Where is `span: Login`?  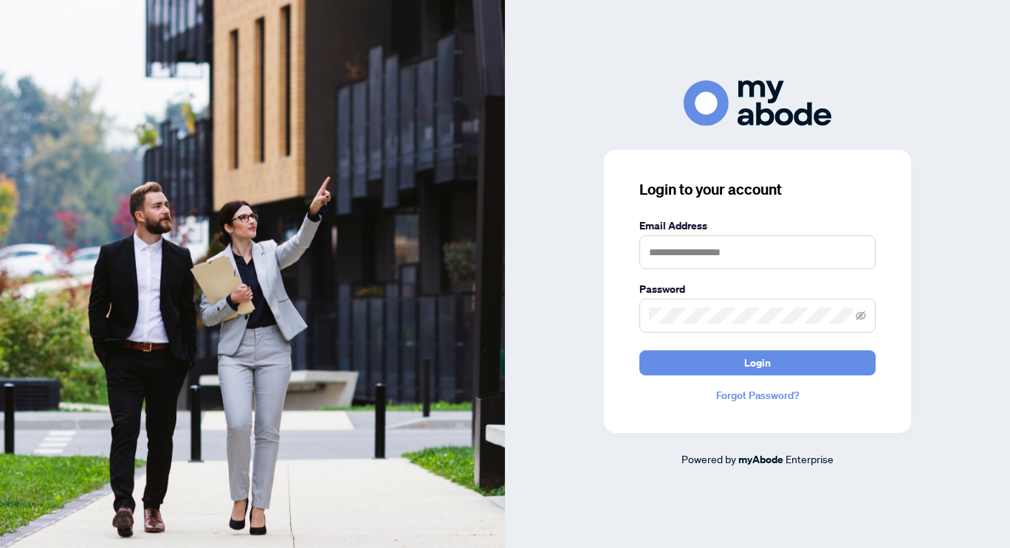 span: Login is located at coordinates (757, 363).